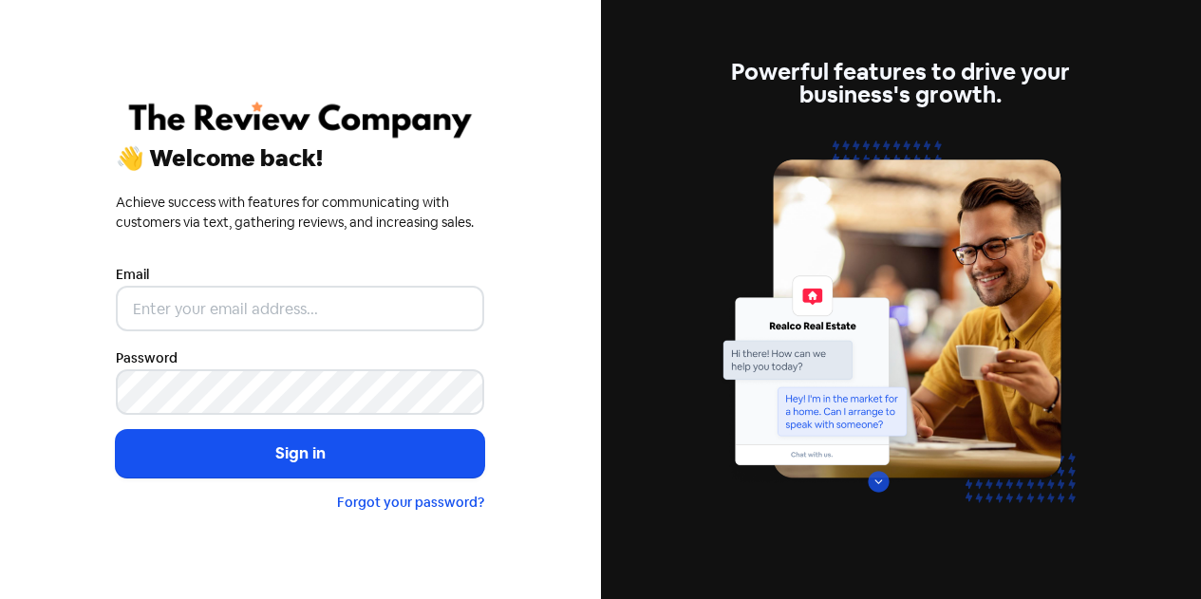 The image size is (1201, 599). I want to click on div: Achieve success with features for communicating with customers via text, gathering reviews, and i..., so click(300, 213).